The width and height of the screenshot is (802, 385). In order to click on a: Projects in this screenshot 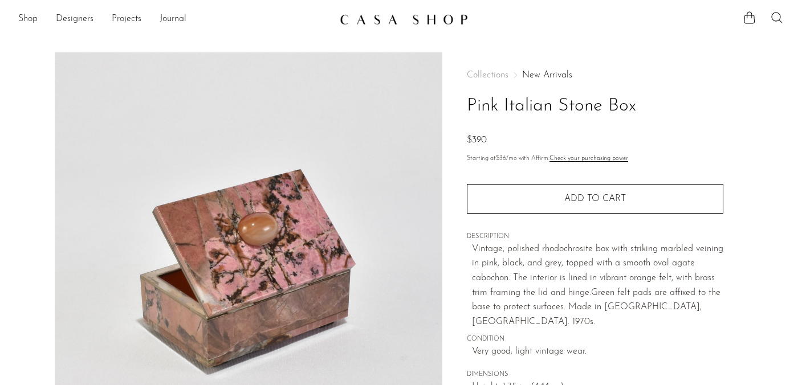, I will do `click(126, 19)`.